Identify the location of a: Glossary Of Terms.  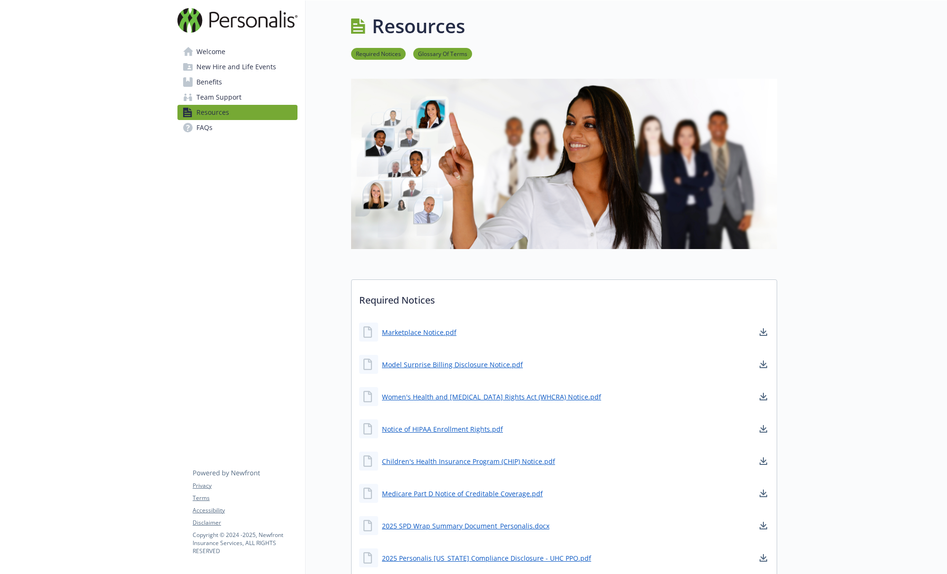
(443, 53).